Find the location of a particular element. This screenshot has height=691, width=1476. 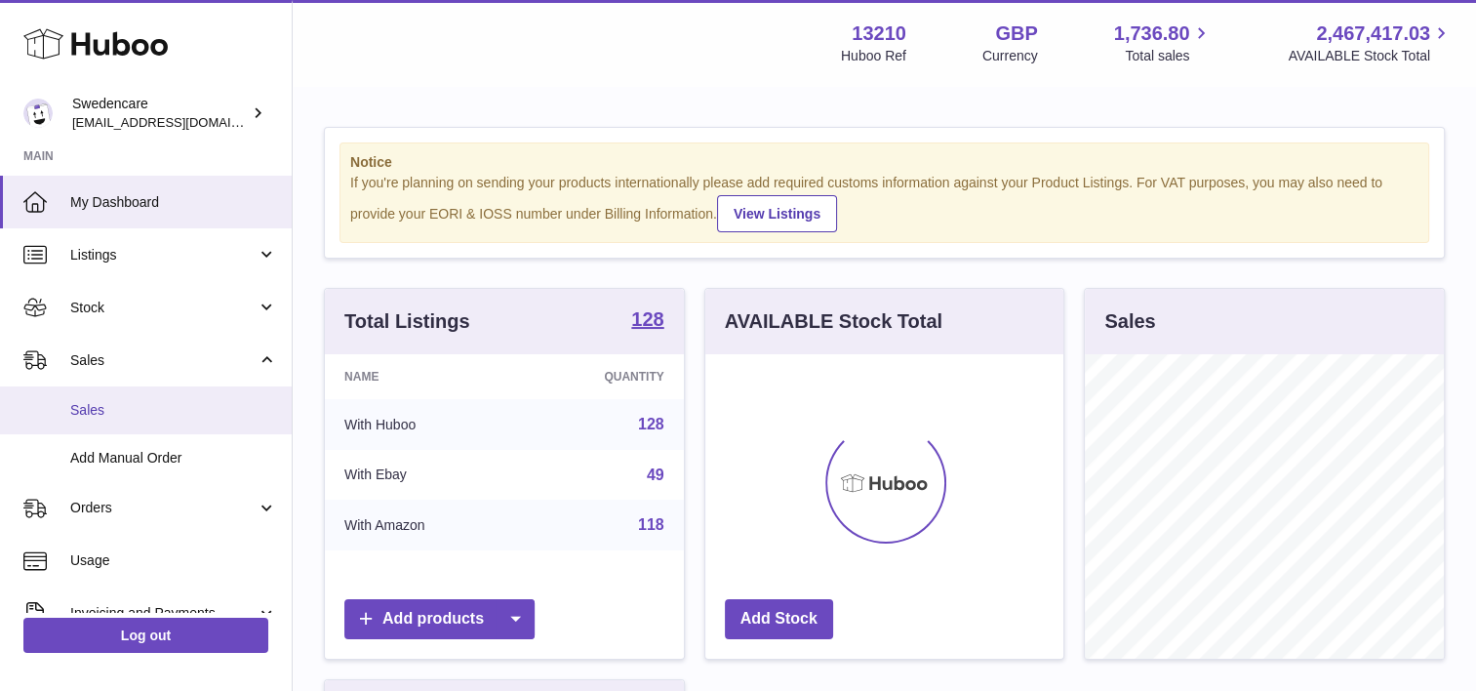

a: Log out is located at coordinates (145, 635).